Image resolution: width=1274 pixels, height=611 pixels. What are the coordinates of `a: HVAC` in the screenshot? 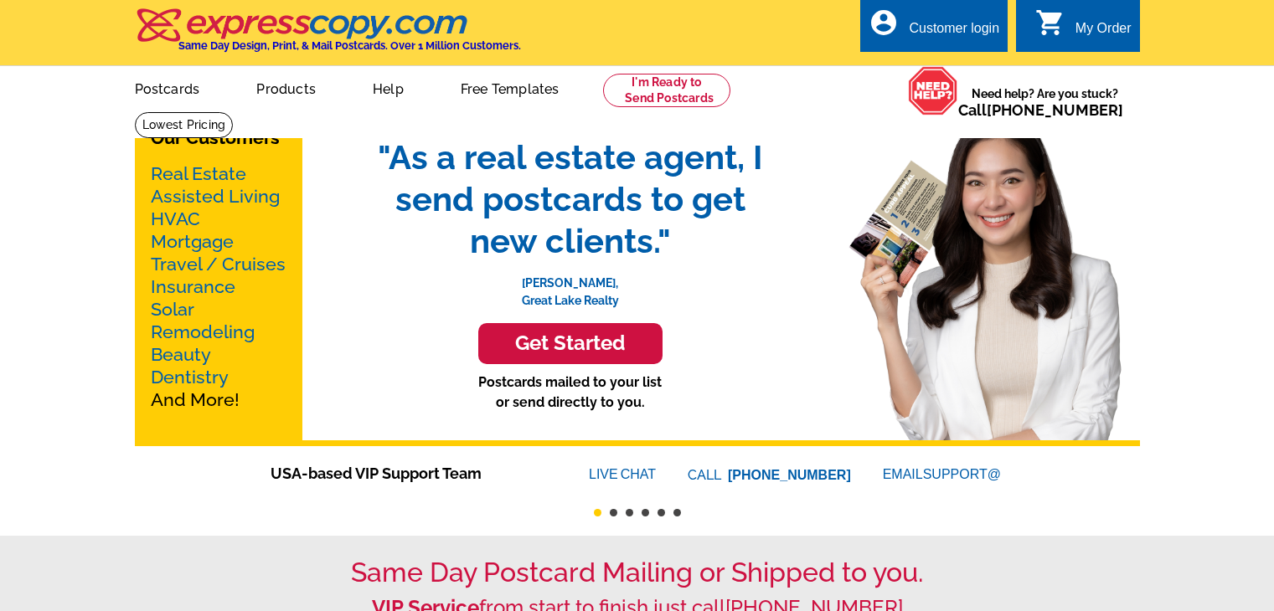 It's located at (175, 219).